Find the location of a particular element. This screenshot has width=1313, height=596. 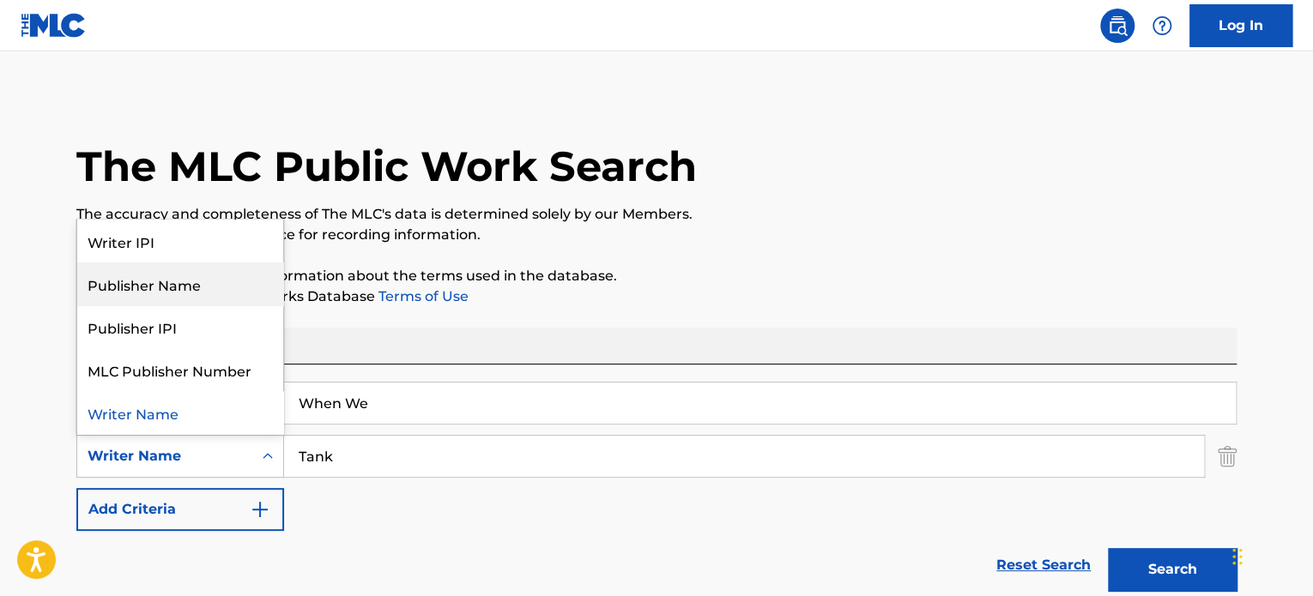

img: search is located at coordinates (1117, 26).